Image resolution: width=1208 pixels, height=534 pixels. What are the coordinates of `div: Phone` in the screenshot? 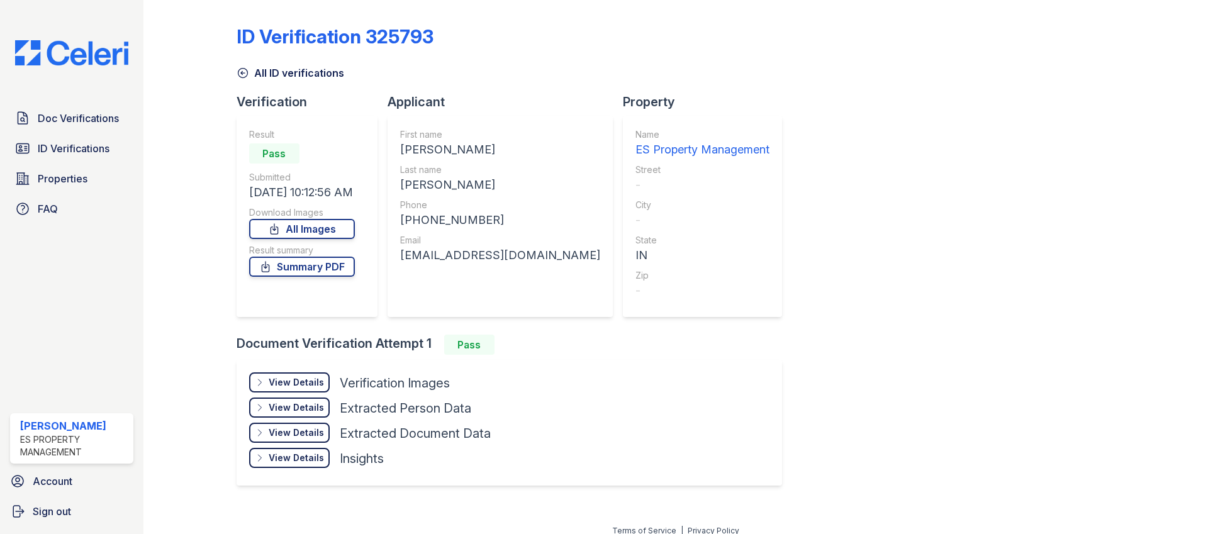 It's located at (500, 205).